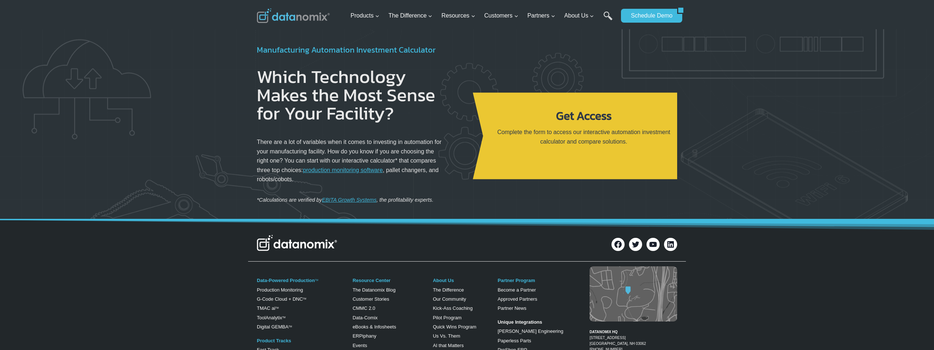  I want to click on a: Data-Powered Production, so click(286, 280).